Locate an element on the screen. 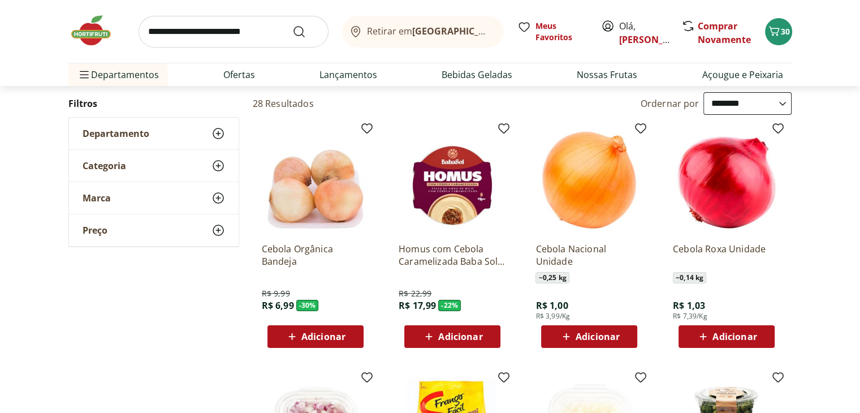 The image size is (860, 413). button: Categoria is located at coordinates (154, 166).